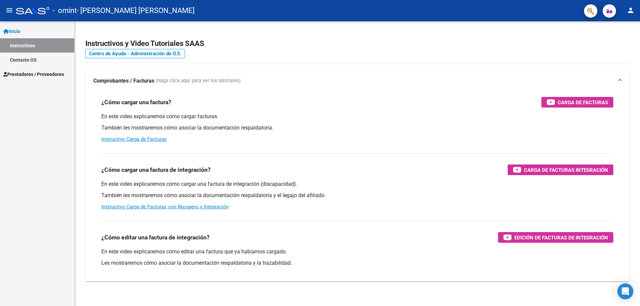 The height and width of the screenshot is (306, 640). What do you see at coordinates (198, 81) in the screenshot?
I see `span: (haga click aquí para ver los tutoriales)` at bounding box center [198, 81].